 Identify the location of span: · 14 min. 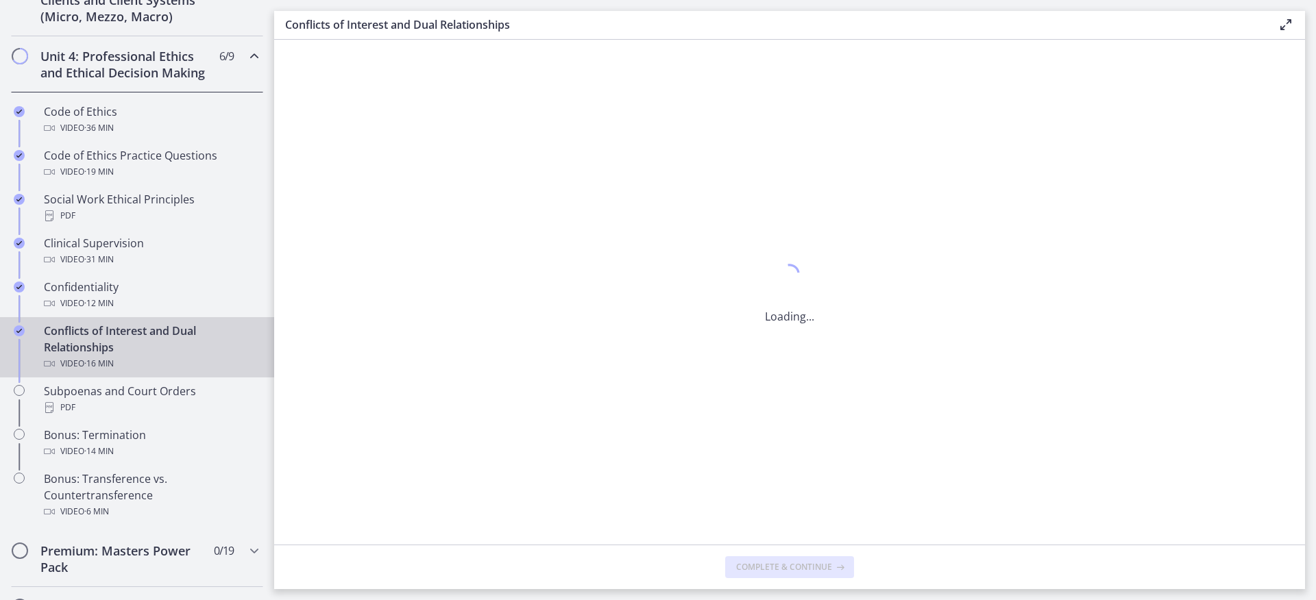
(99, 452).